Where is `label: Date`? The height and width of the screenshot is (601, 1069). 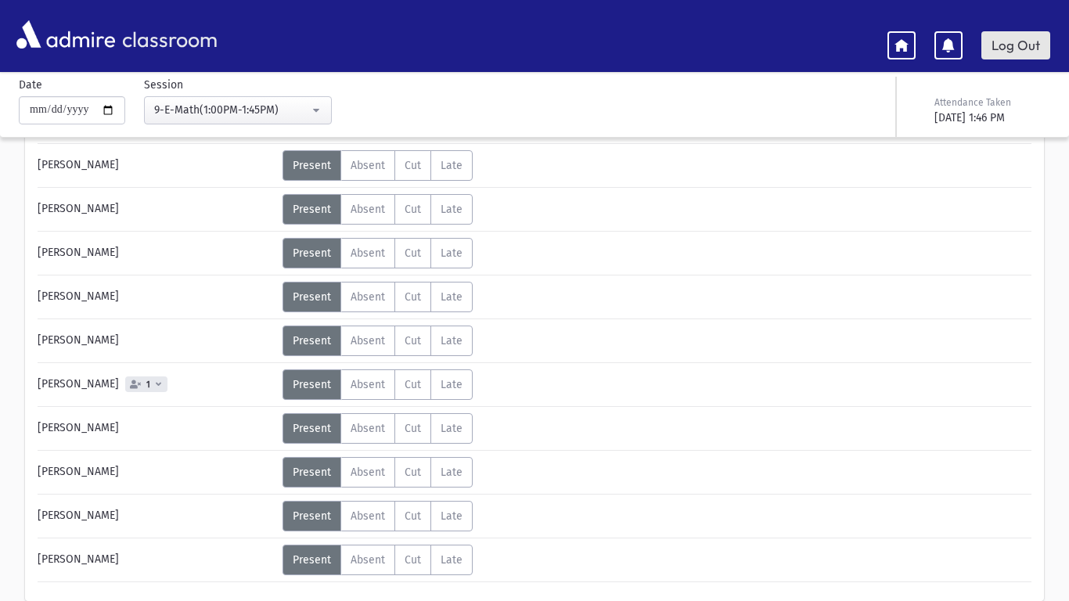 label: Date is located at coordinates (31, 84).